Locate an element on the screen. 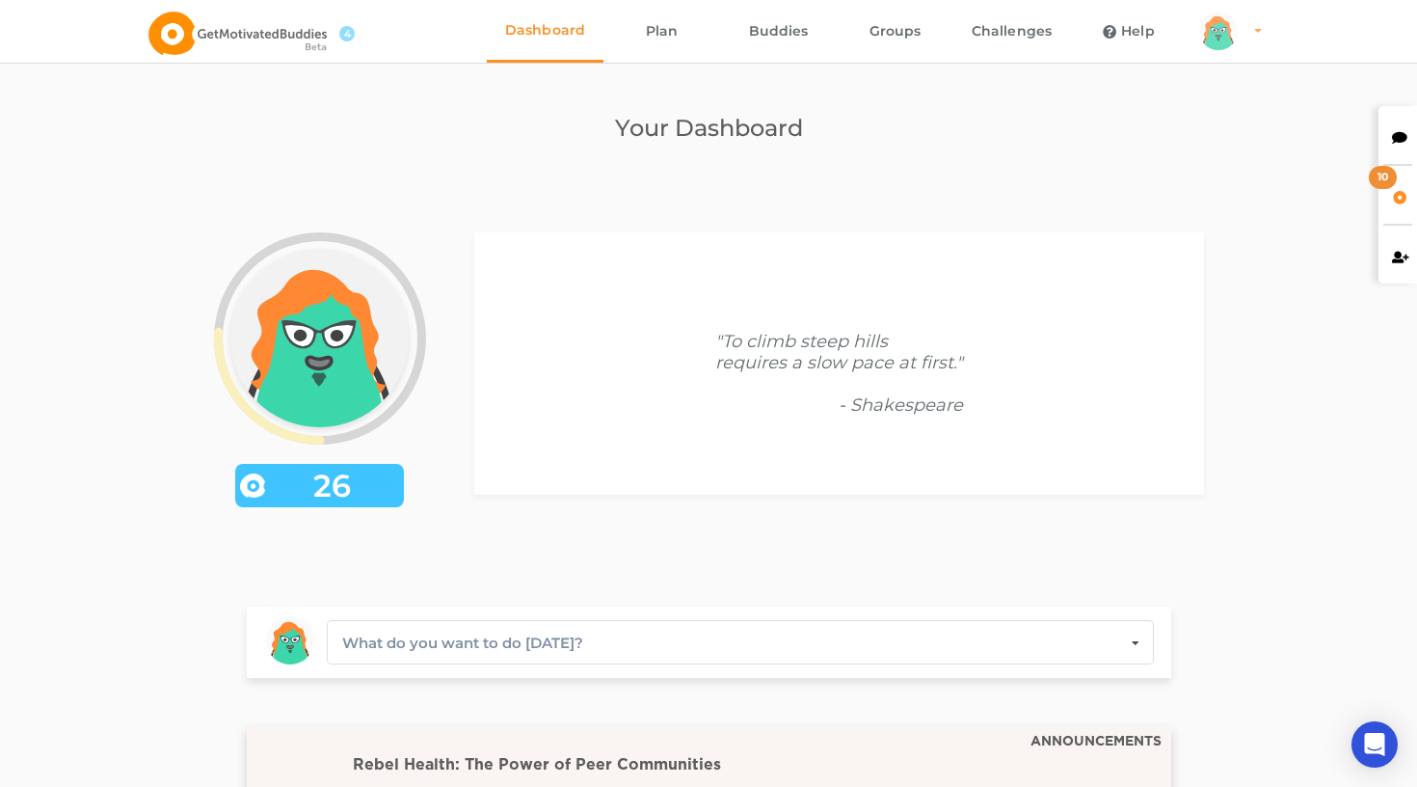 The image size is (1417, 787). span: Rebel Health: The Power of Peer Communities is located at coordinates (537, 765).